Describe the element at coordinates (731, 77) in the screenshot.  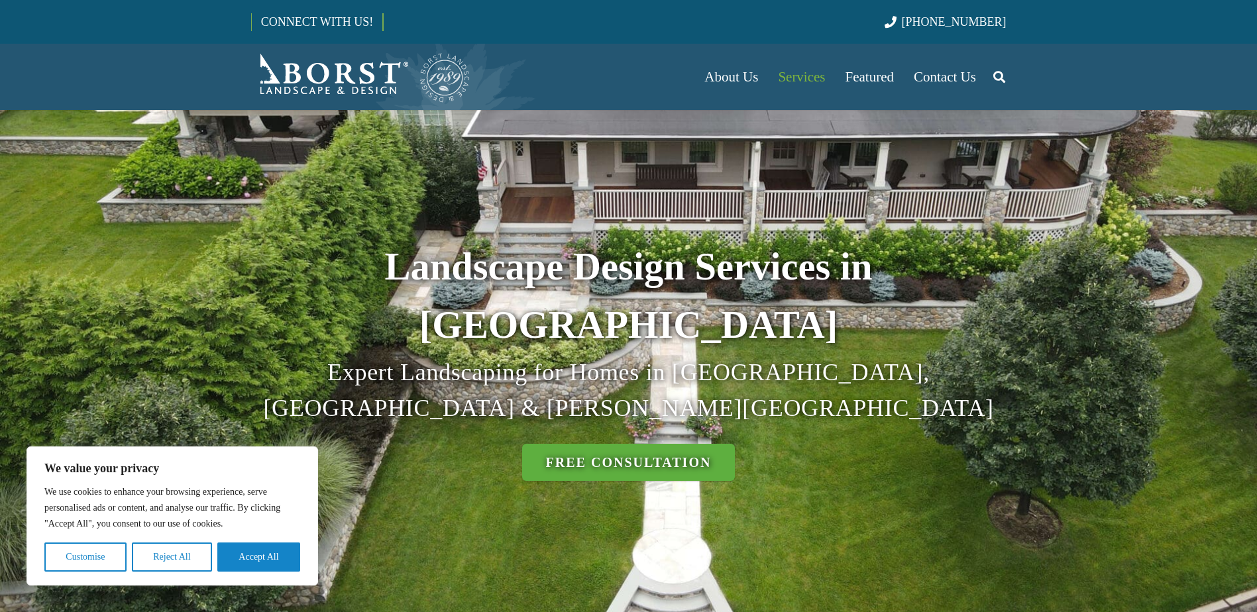
I see `a: About Us` at that location.